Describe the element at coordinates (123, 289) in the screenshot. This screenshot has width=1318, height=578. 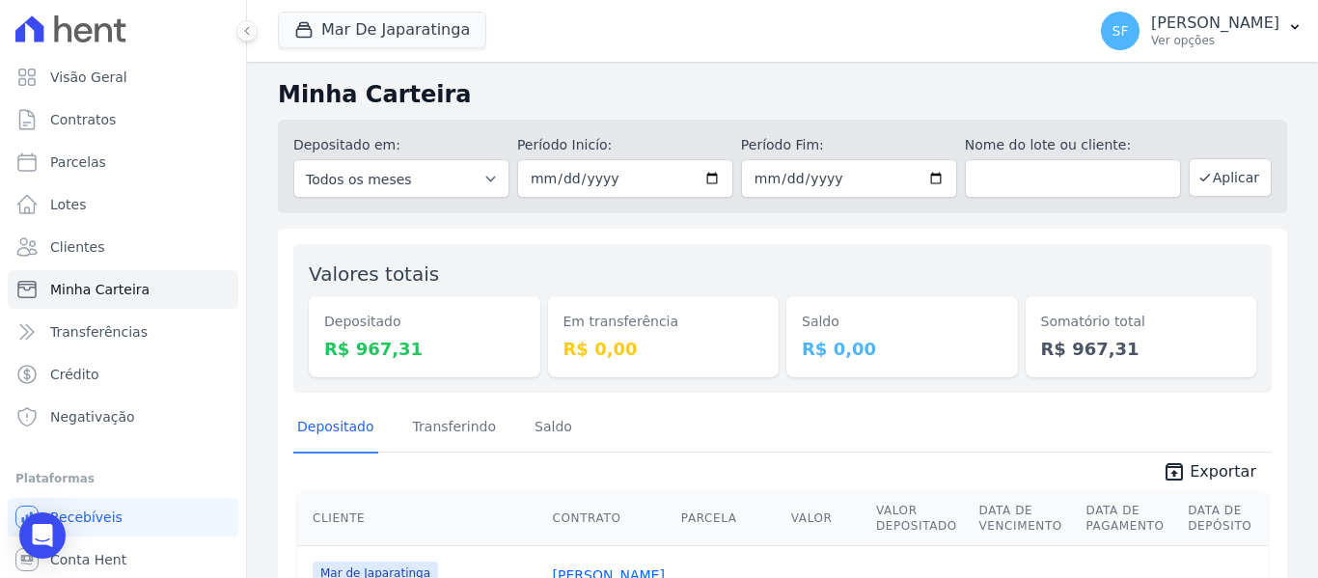
I see `a: Minha Carteira` at that location.